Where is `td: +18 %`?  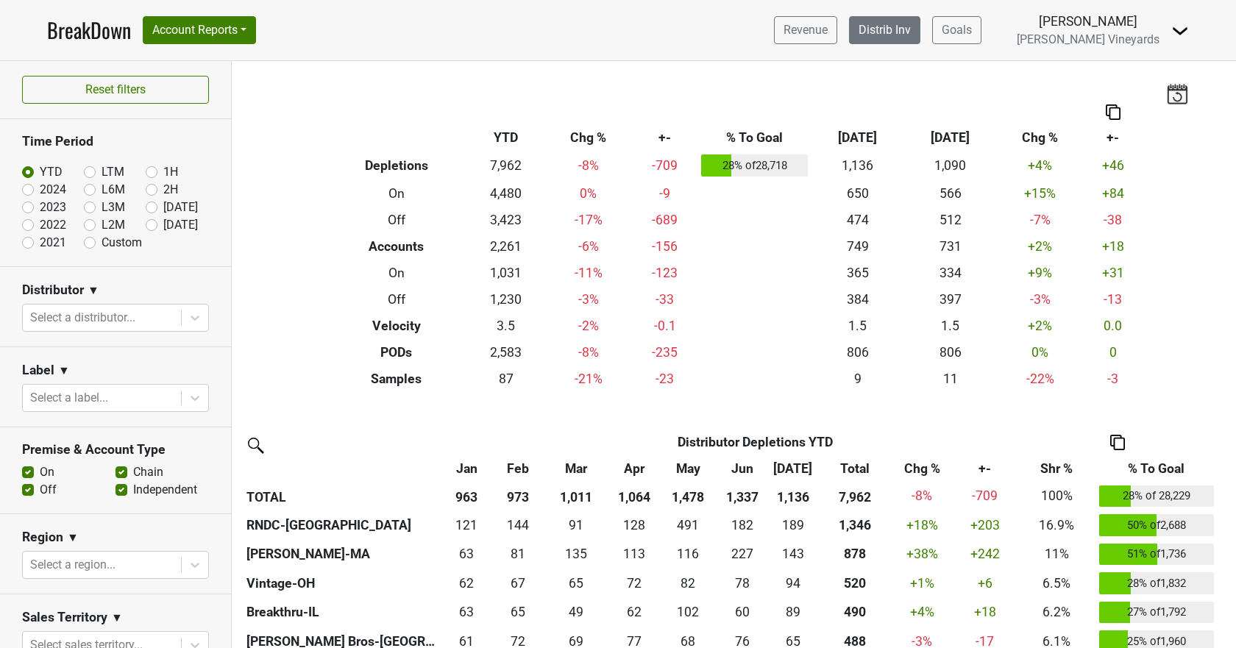
td: +18 % is located at coordinates (922, 525).